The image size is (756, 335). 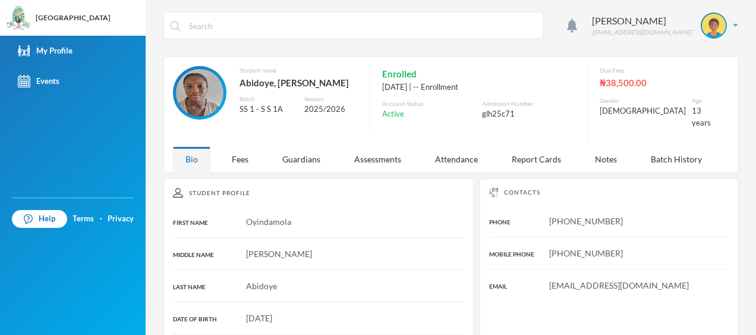 I want to click on div: Guardians, so click(x=301, y=159).